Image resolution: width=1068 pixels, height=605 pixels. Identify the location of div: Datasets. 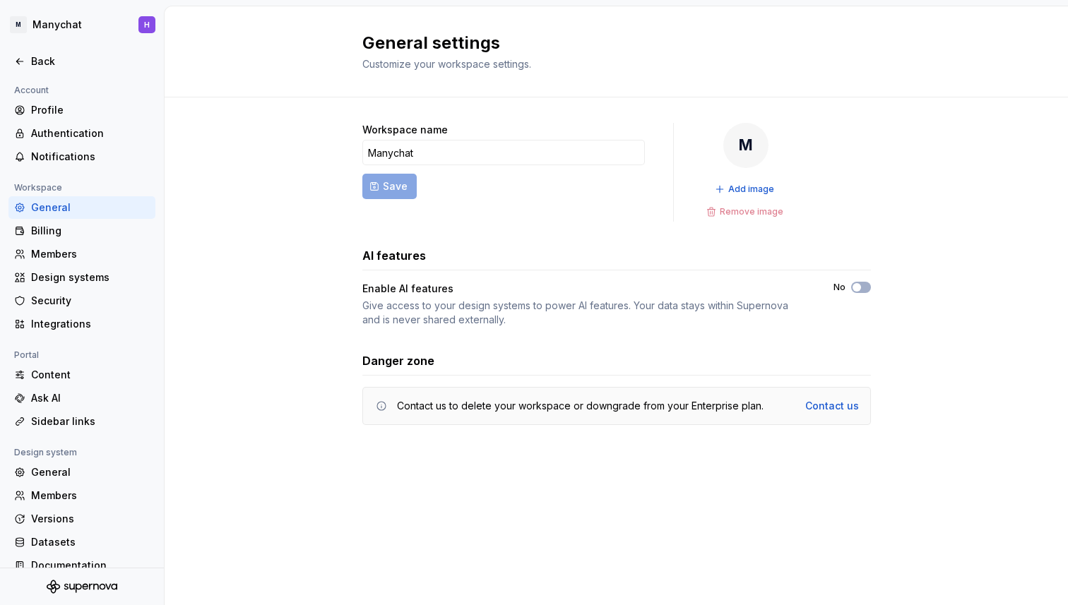
(90, 542).